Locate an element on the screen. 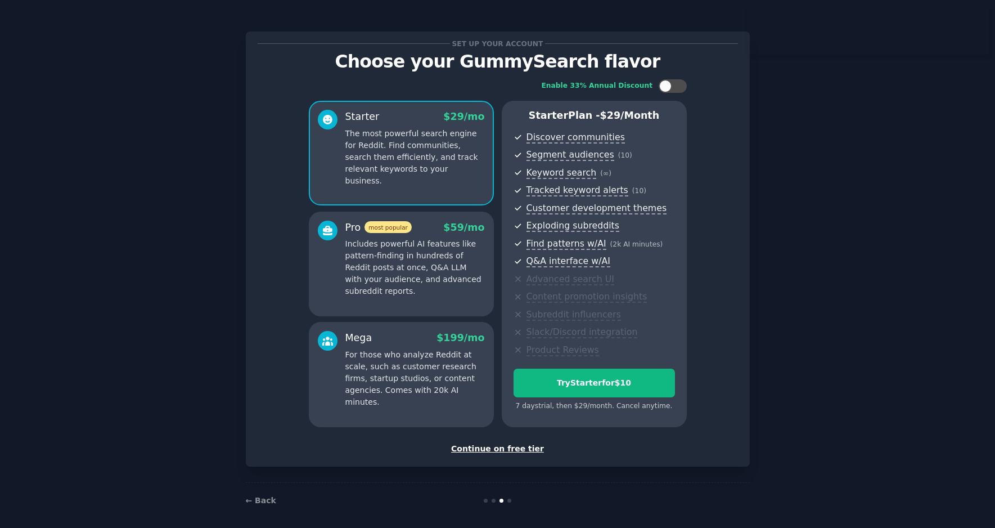 Image resolution: width=995 pixels, height=528 pixels. div: Mega is located at coordinates (359, 338).